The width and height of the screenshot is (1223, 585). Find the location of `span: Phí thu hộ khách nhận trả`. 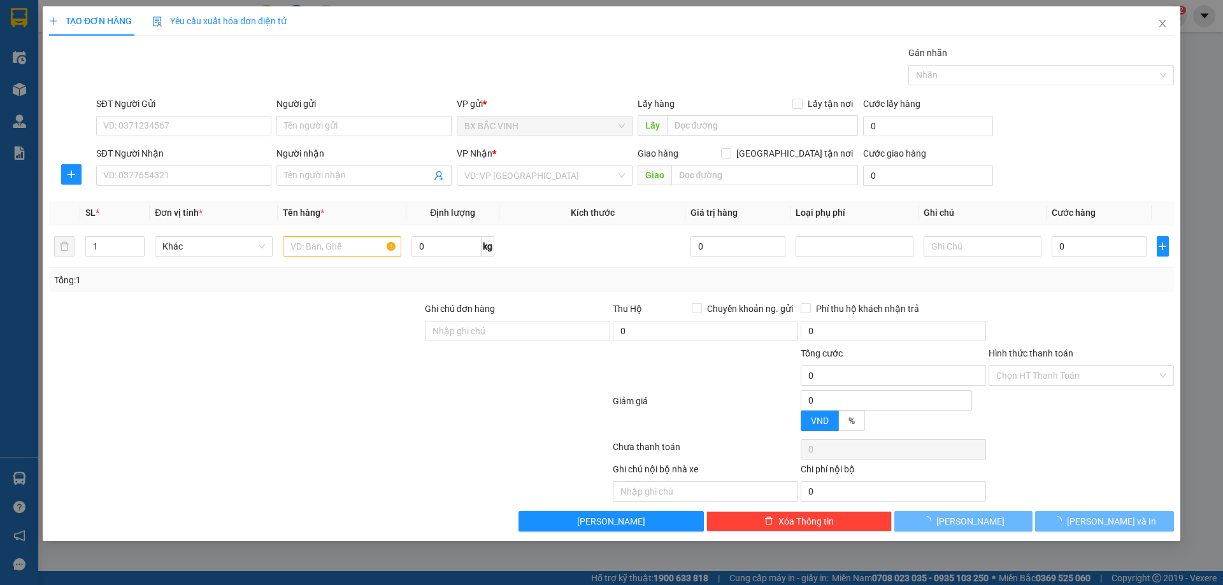

span: Phí thu hộ khách nhận trả is located at coordinates (868, 309).